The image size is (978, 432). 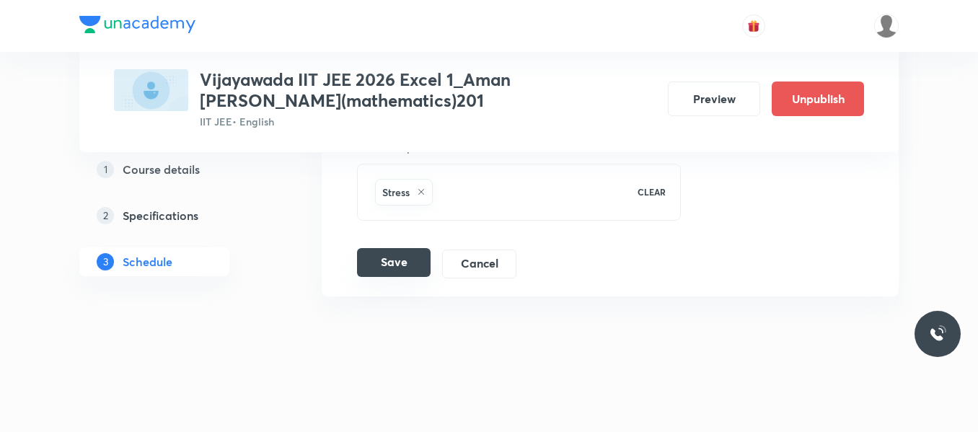 What do you see at coordinates (147, 262) in the screenshot?
I see `h5: Schedule` at bounding box center [147, 262].